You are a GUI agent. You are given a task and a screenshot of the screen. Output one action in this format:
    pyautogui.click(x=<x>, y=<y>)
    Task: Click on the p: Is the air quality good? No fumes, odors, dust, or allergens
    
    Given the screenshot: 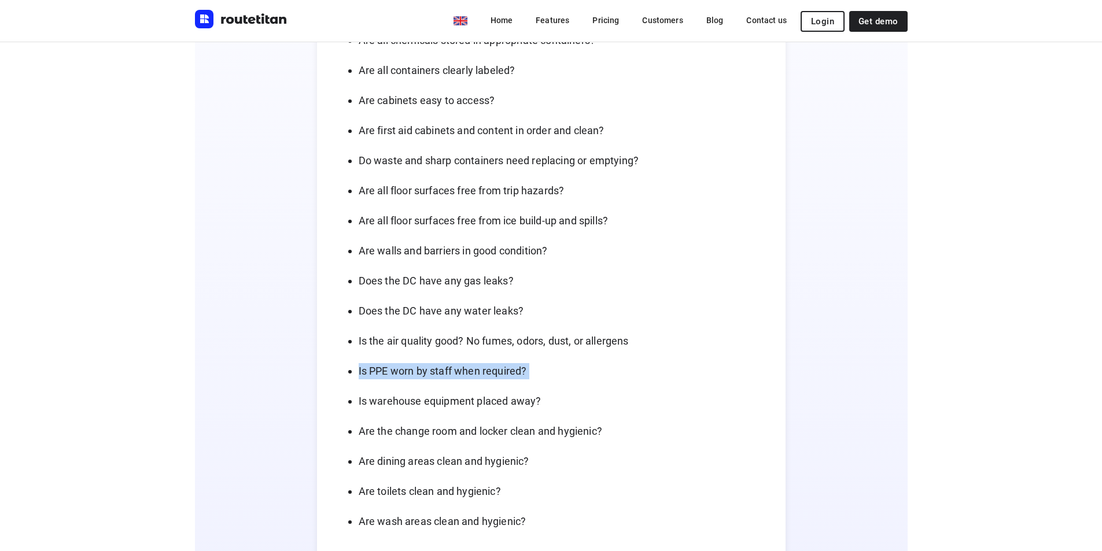 What is the action you would take?
    pyautogui.click(x=563, y=341)
    